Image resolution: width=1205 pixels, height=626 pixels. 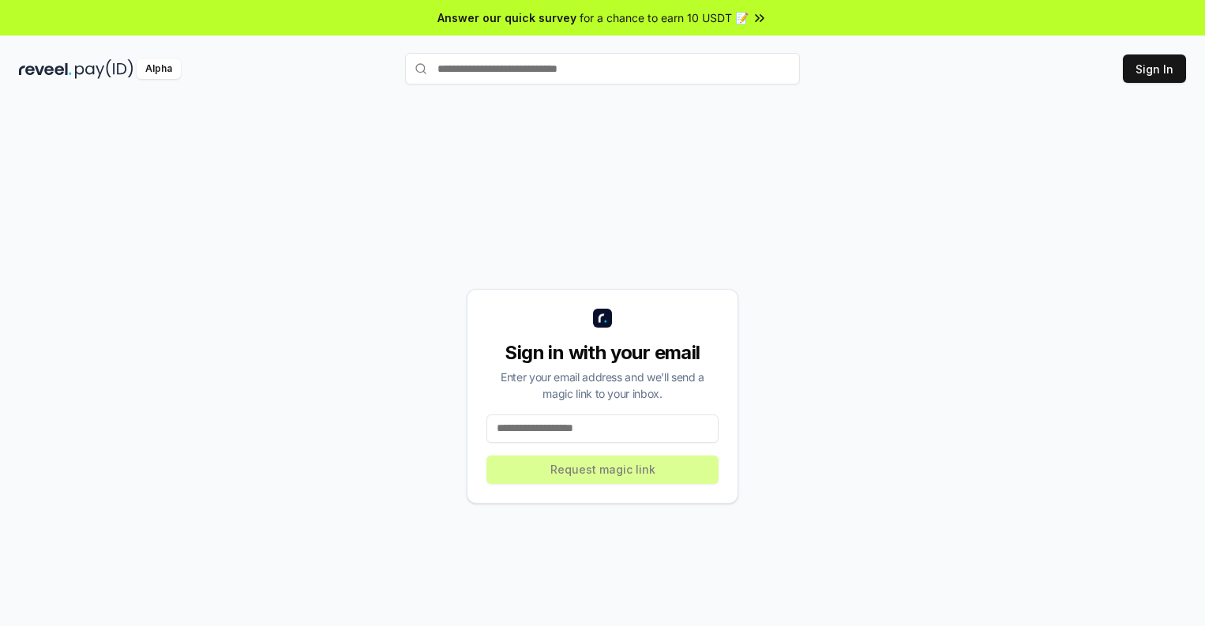 I want to click on img: pay_id, so click(x=104, y=69).